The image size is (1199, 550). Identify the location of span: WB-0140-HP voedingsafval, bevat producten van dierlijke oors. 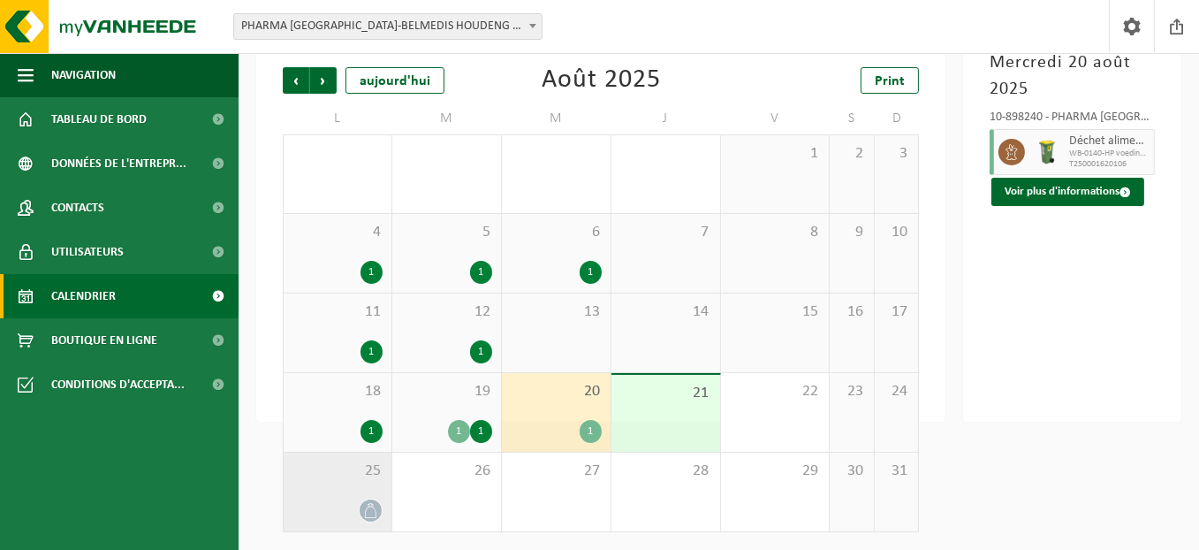
(1109, 154).